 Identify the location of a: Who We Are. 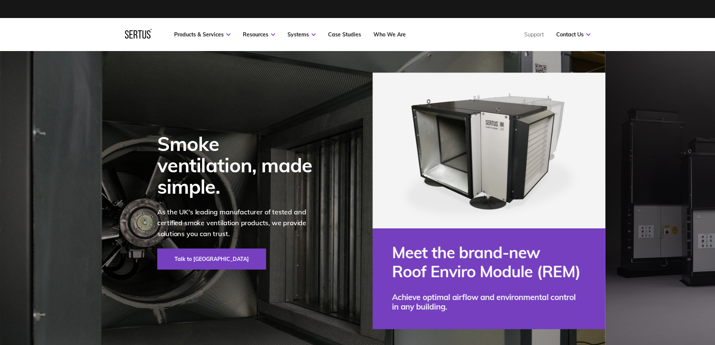
(390, 35).